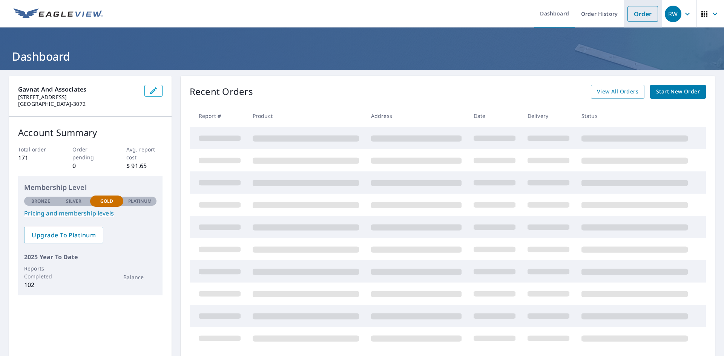 Image resolution: width=724 pixels, height=356 pixels. Describe the element at coordinates (618, 92) in the screenshot. I see `a: View All Orders` at that location.